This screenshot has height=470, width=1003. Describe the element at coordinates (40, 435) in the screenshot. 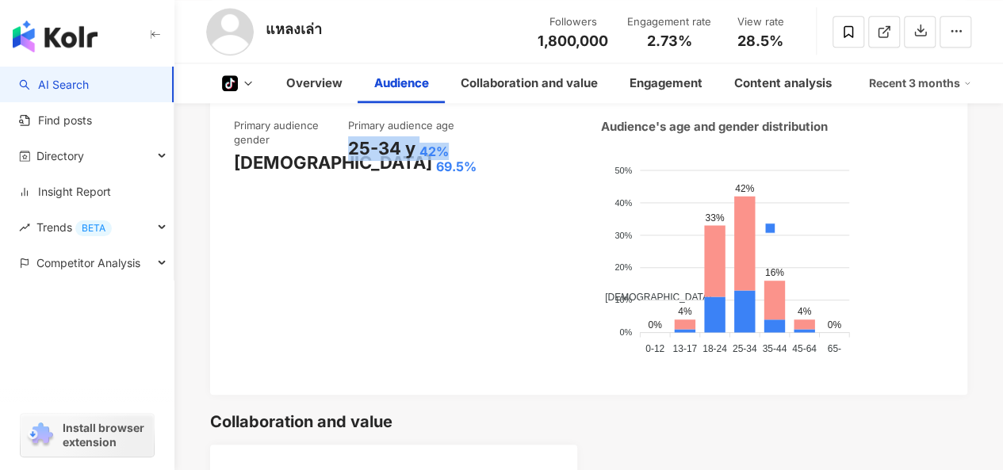

I see `img: chrome extension` at that location.